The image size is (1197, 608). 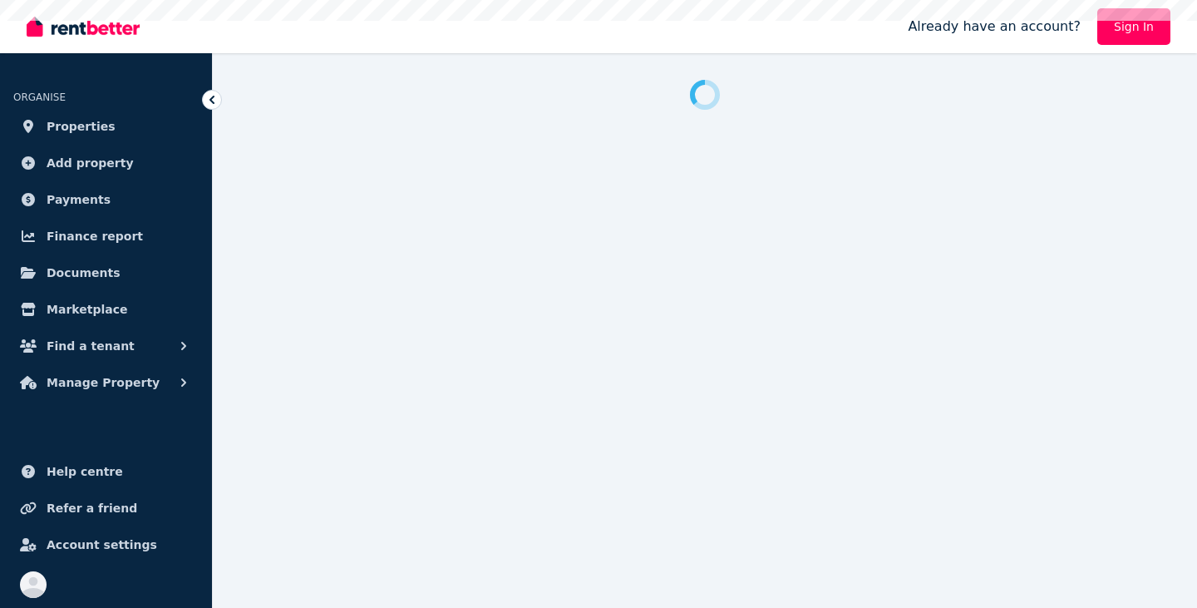 What do you see at coordinates (39, 97) in the screenshot?
I see `span: ORGANISE` at bounding box center [39, 97].